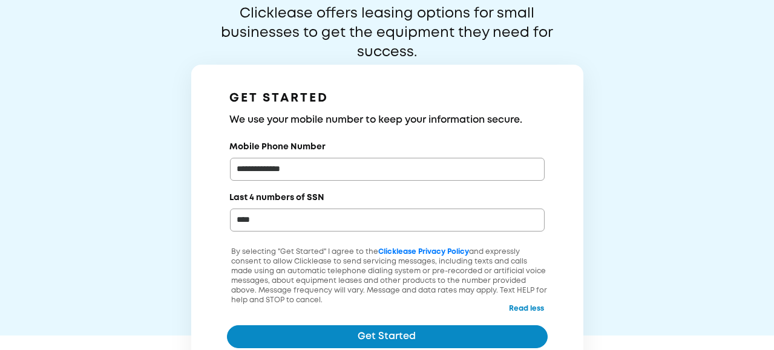 The height and width of the screenshot is (350, 774). What do you see at coordinates (387, 99) in the screenshot?
I see `h1: GET STARTED` at bounding box center [387, 99].